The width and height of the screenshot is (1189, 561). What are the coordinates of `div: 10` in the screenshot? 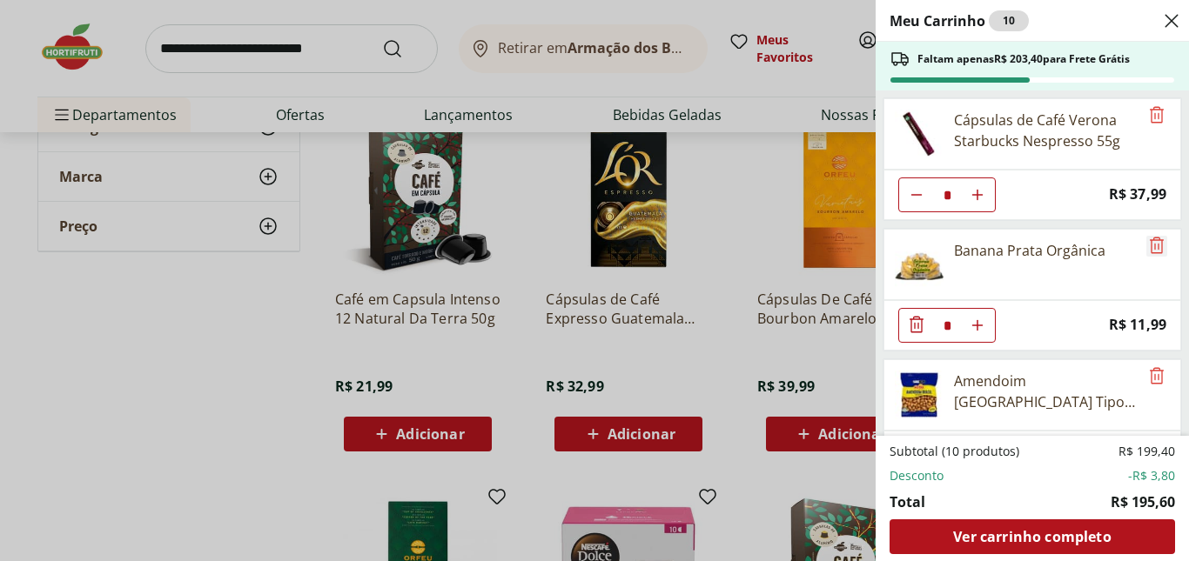 It's located at (1009, 21).